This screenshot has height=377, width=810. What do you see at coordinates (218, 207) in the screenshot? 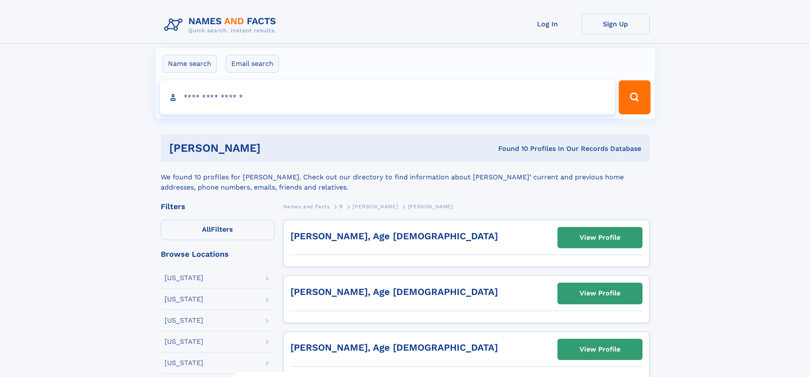
I see `div: Filters` at bounding box center [218, 207].